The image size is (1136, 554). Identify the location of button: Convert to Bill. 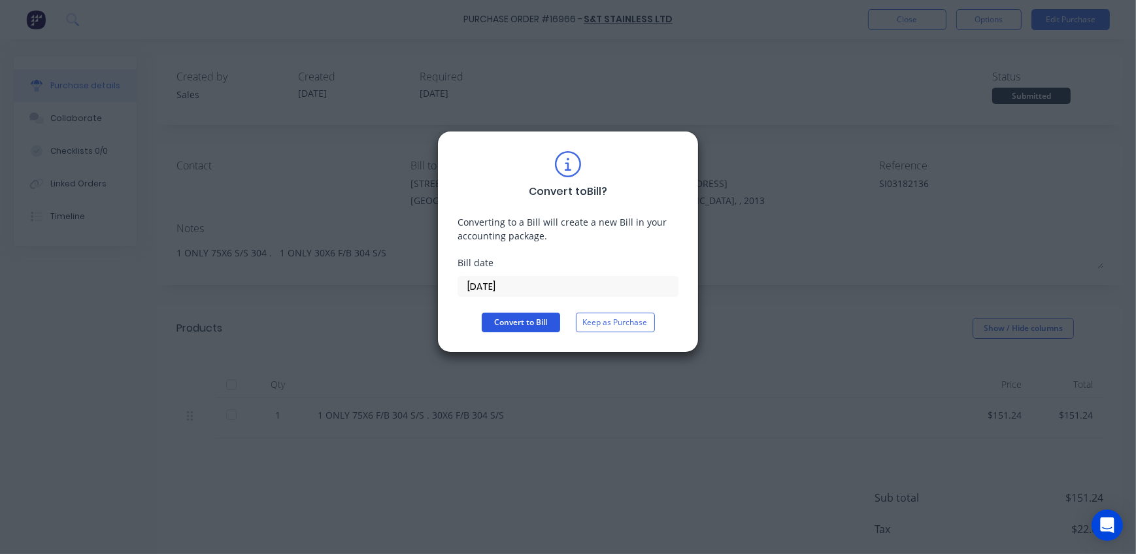
(521, 322).